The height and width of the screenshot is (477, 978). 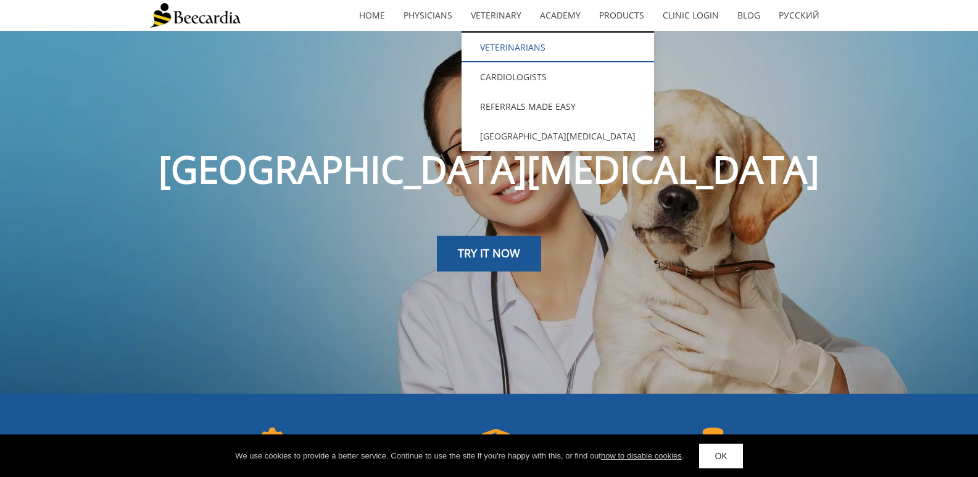 What do you see at coordinates (558, 77) in the screenshot?
I see `a: Cardiologists` at bounding box center [558, 77].